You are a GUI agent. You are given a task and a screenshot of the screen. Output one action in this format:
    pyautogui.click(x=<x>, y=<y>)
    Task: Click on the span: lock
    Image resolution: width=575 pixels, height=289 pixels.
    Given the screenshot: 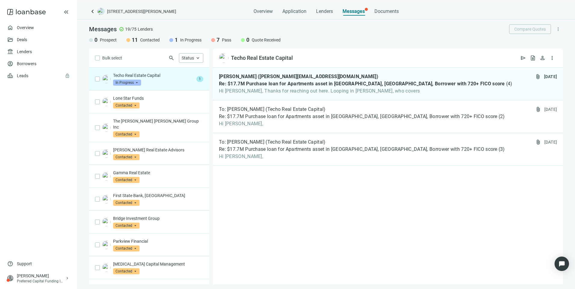 What is the action you would take?
    pyautogui.click(x=67, y=76)
    